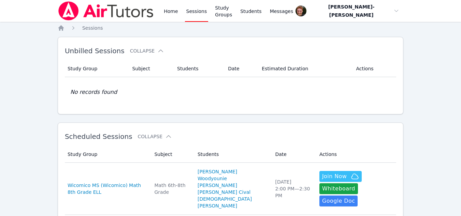 This screenshot has width=461, height=216. Describe the element at coordinates (334, 176) in the screenshot. I see `span: Join Now` at that location.